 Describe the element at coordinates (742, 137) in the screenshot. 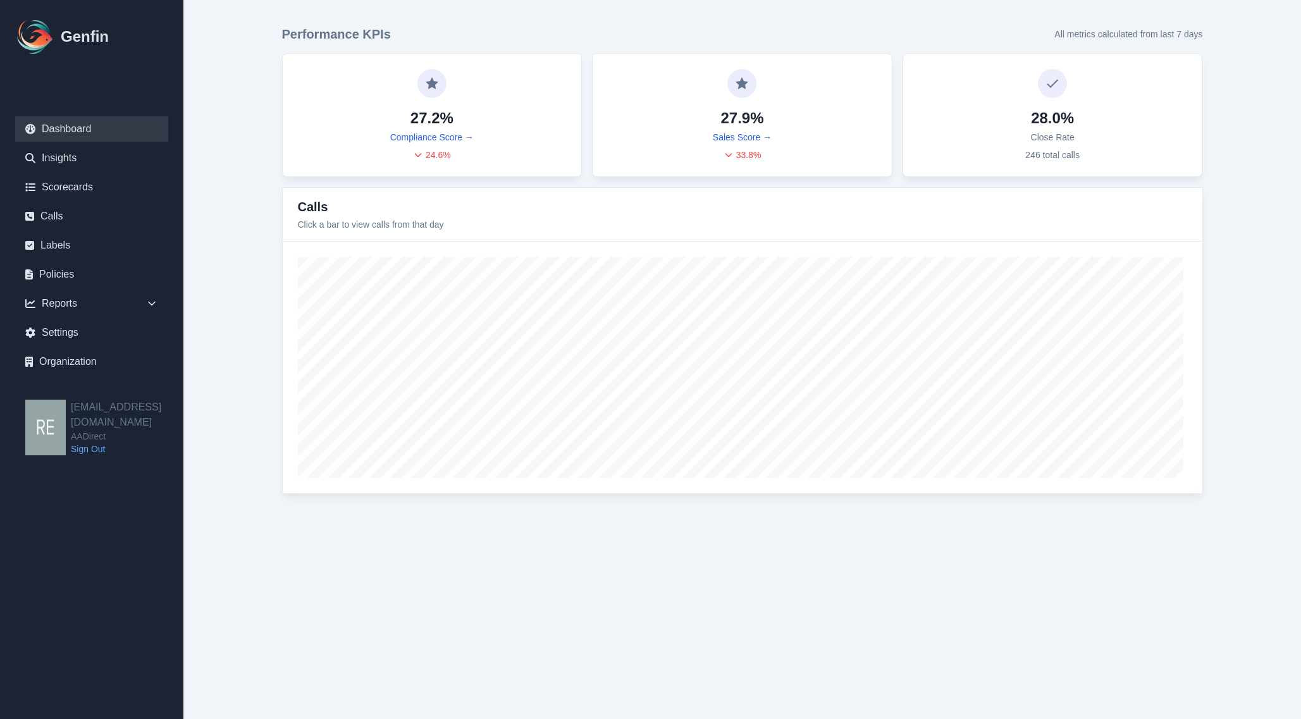

I see `a: Sales Score →` at that location.